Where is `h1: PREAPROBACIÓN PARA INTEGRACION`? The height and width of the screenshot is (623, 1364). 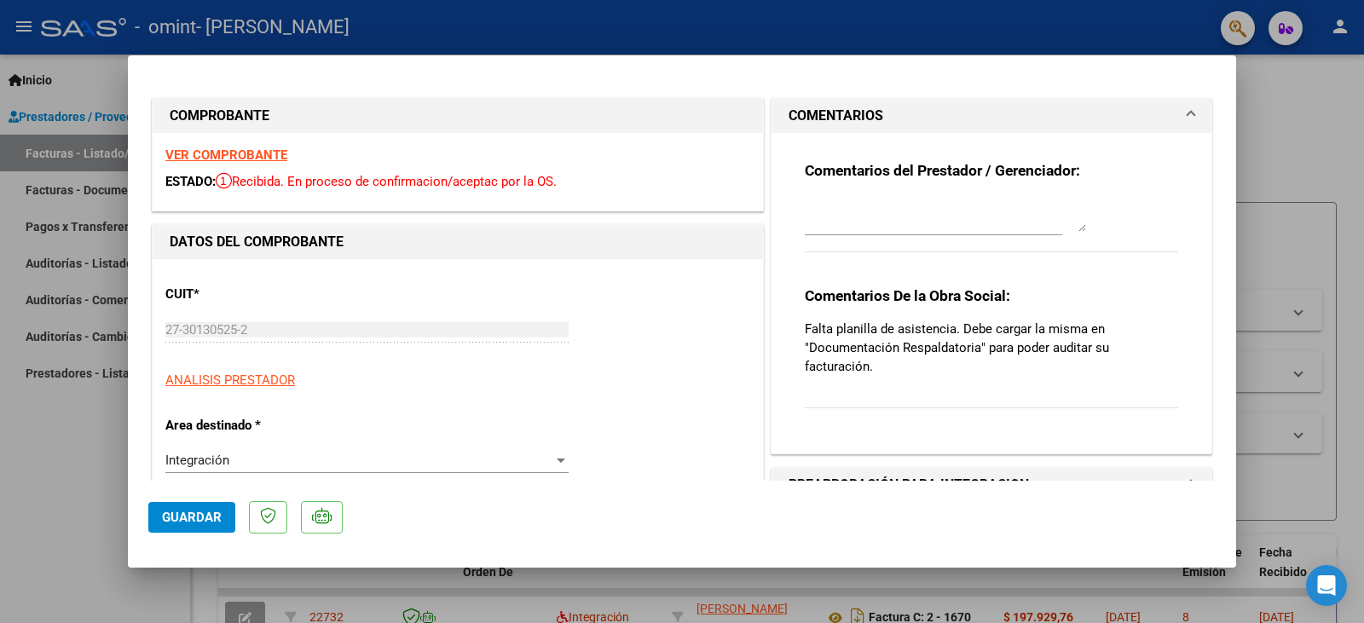
h1: PREAPROBACIÓN PARA INTEGRACION is located at coordinates (909, 485).